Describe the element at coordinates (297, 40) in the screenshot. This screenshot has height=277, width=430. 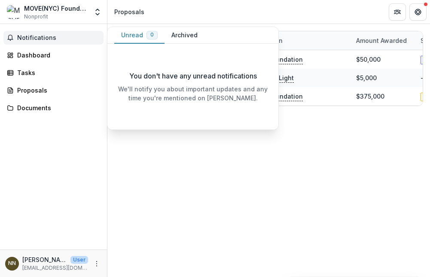
I see `div: Foundation` at that location.